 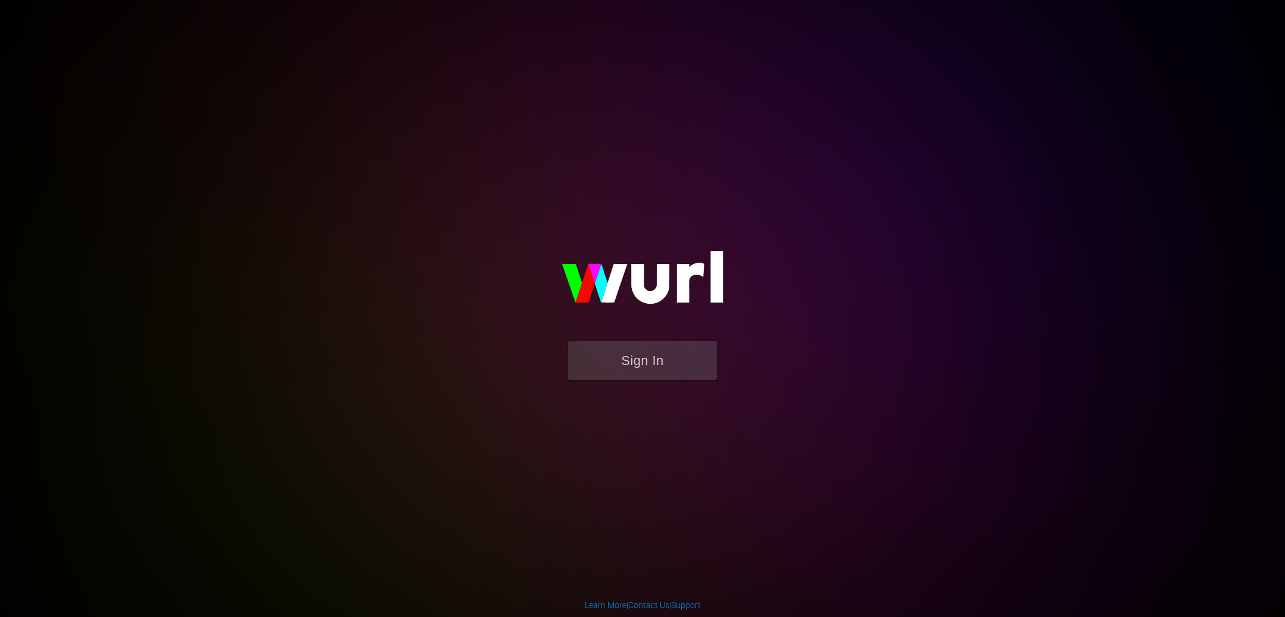 I want to click on img: wurl-logo-on-black-223613ac3d8ba8fe6dc639794a292ebdb59501304c7dfd60c99c58986ef67473.svg, so click(x=642, y=283).